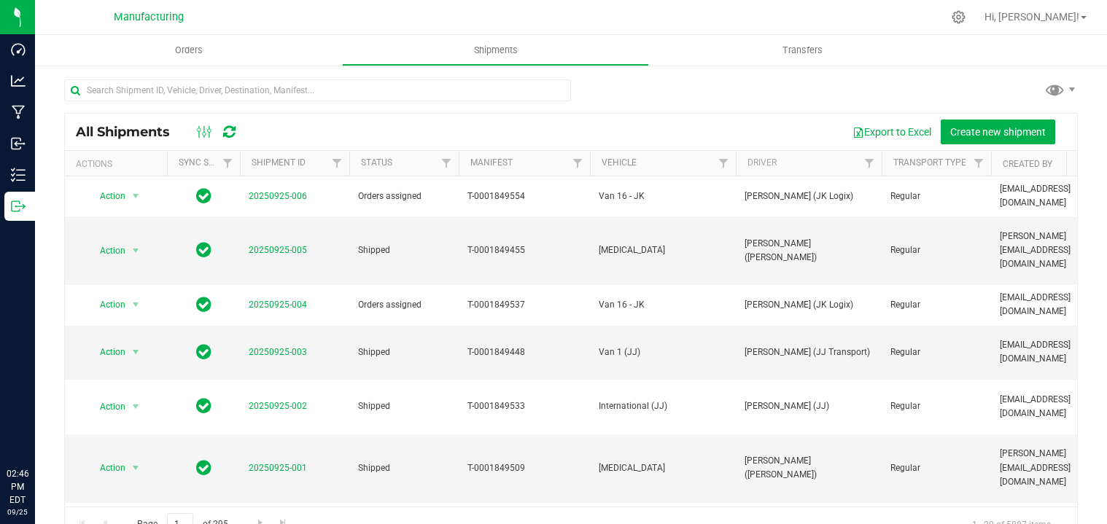 The height and width of the screenshot is (524, 1107). I want to click on button: Export to Excel, so click(892, 132).